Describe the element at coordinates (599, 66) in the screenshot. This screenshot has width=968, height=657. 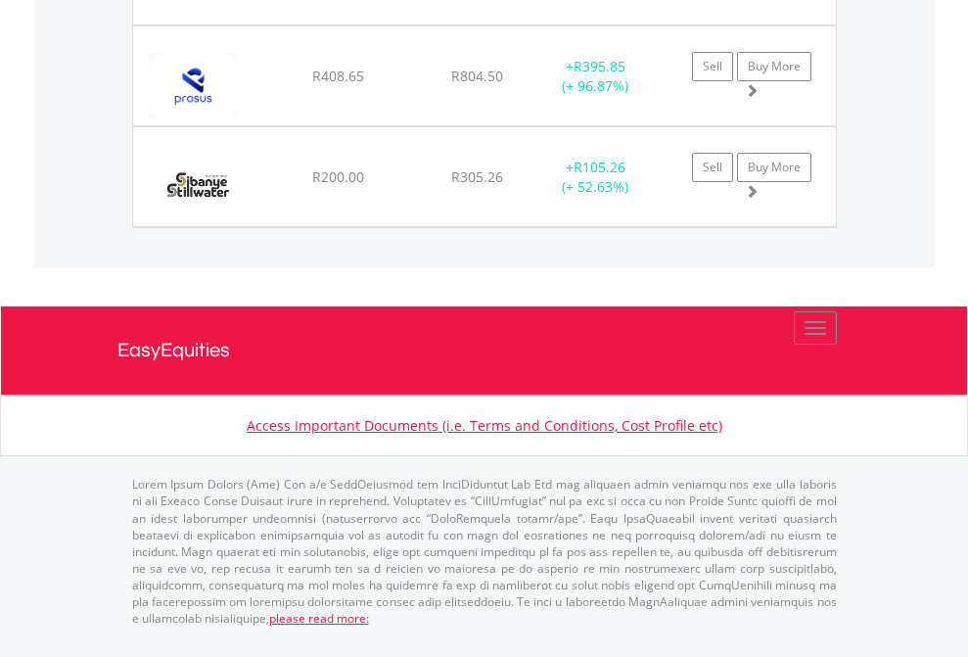
I see `span: R395.85` at that location.